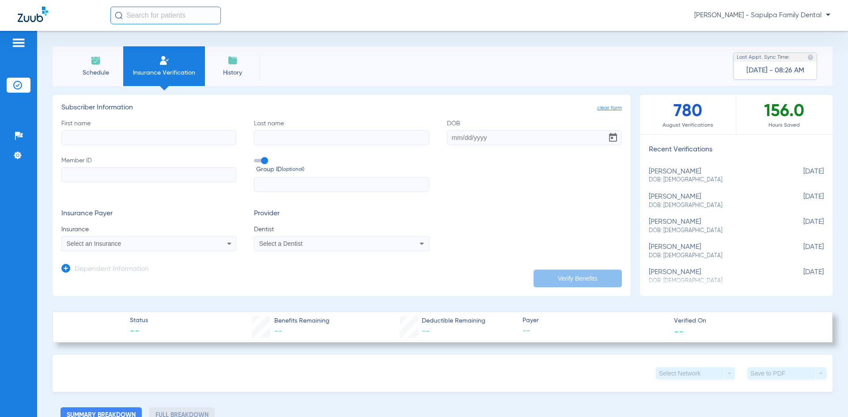 Image resolution: width=848 pixels, height=417 pixels. What do you see at coordinates (302, 321) in the screenshot?
I see `span: Benefits Remaining` at bounding box center [302, 321].